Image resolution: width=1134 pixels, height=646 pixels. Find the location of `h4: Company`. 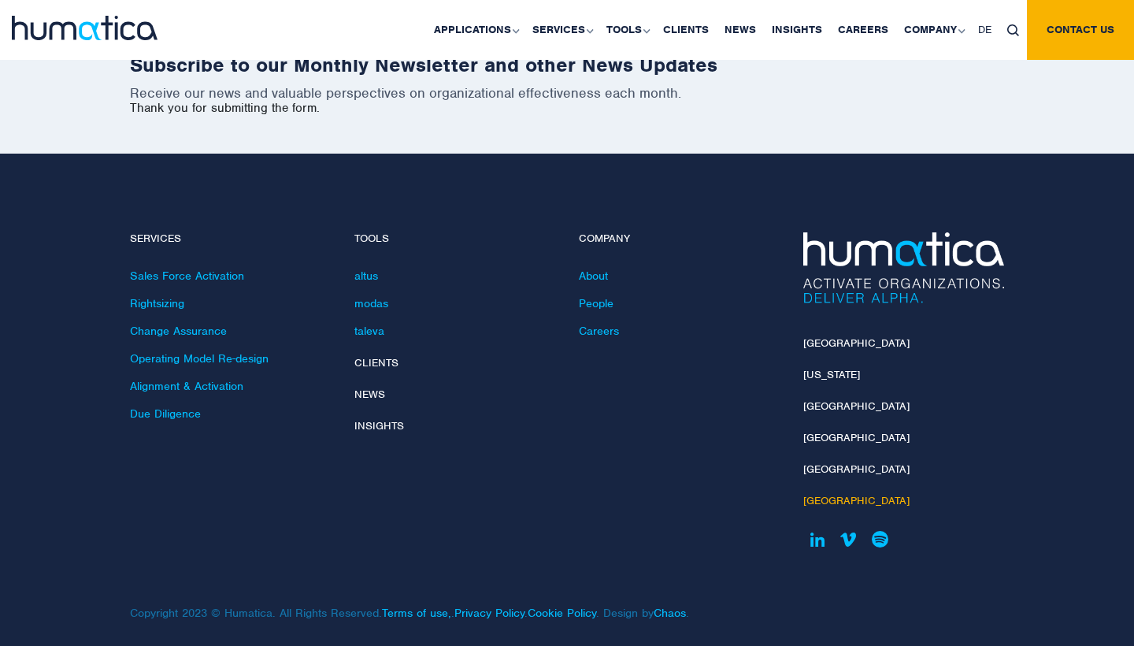

h4: Company is located at coordinates (679, 239).